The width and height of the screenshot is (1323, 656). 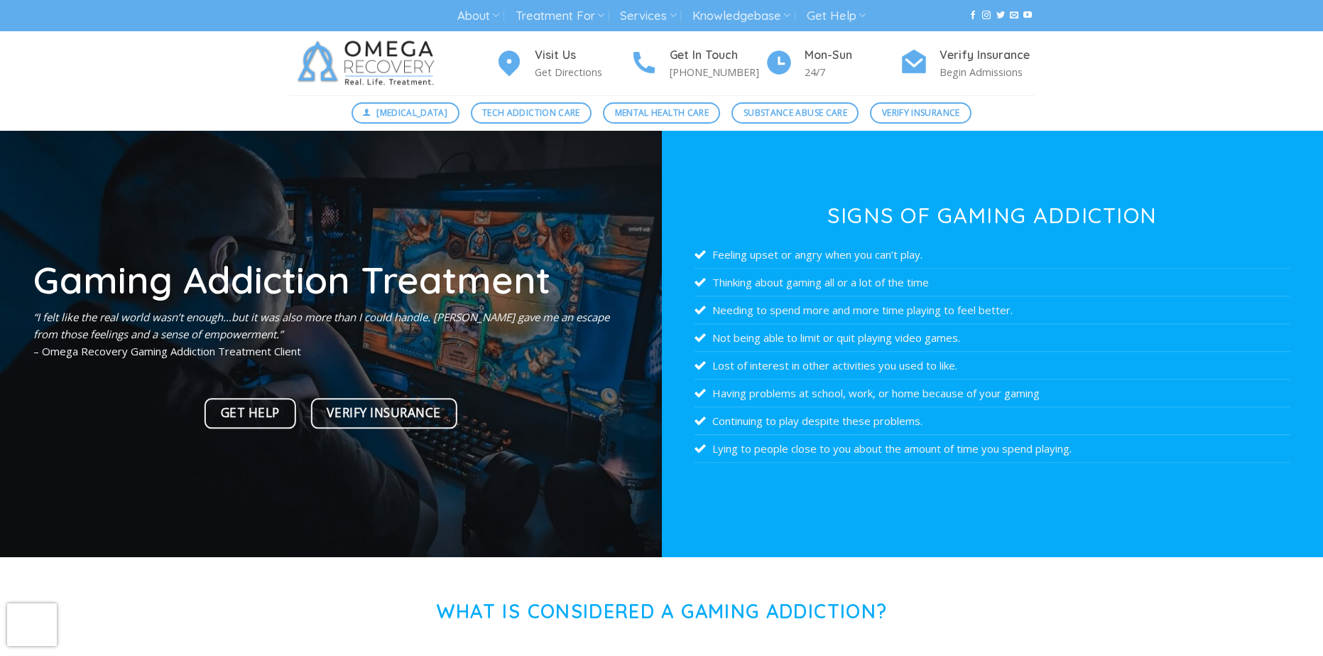 What do you see at coordinates (331, 334) in the screenshot?
I see `p: – Omega Recovery Gaming Addiction Treatment Client` at bounding box center [331, 334].